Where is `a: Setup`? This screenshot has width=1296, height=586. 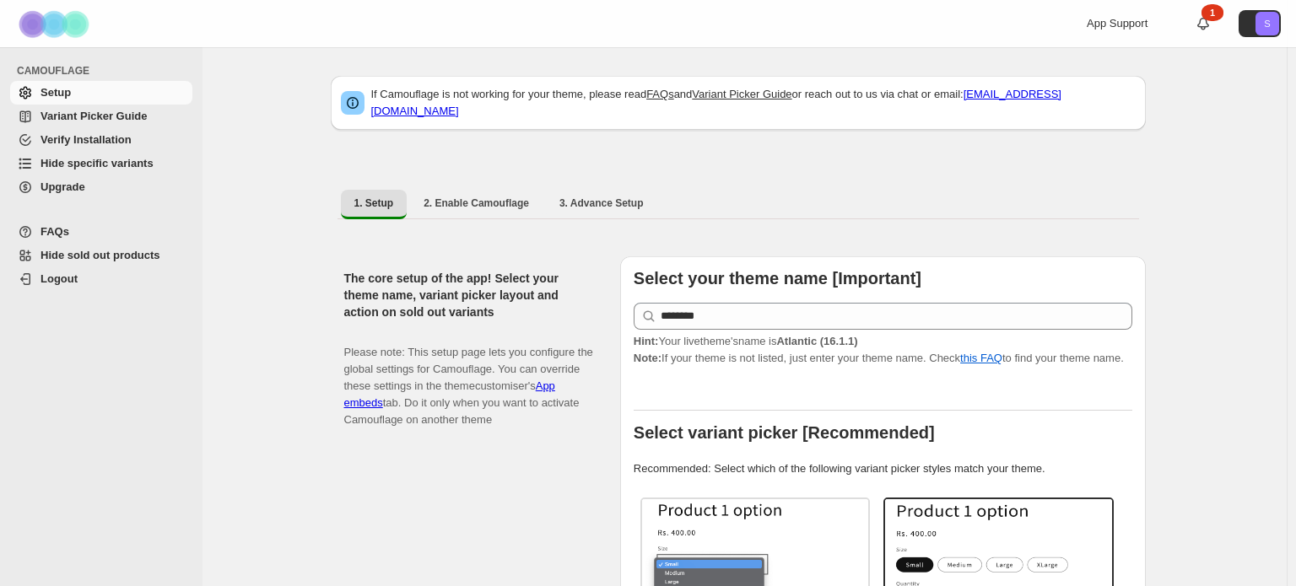 a: Setup is located at coordinates (101, 93).